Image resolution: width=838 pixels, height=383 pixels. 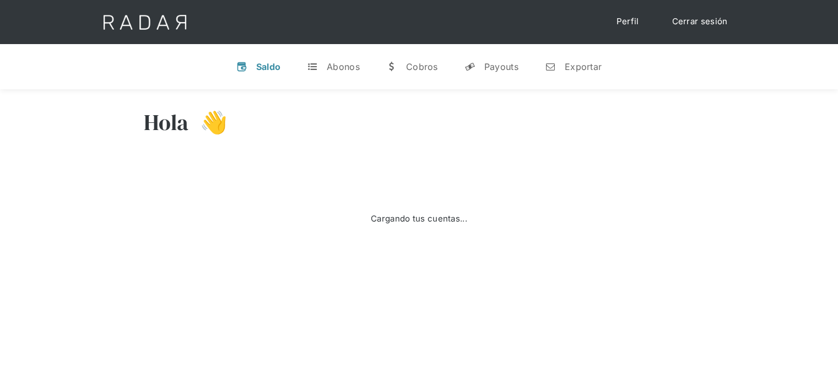 I want to click on div: t, so click(x=312, y=67).